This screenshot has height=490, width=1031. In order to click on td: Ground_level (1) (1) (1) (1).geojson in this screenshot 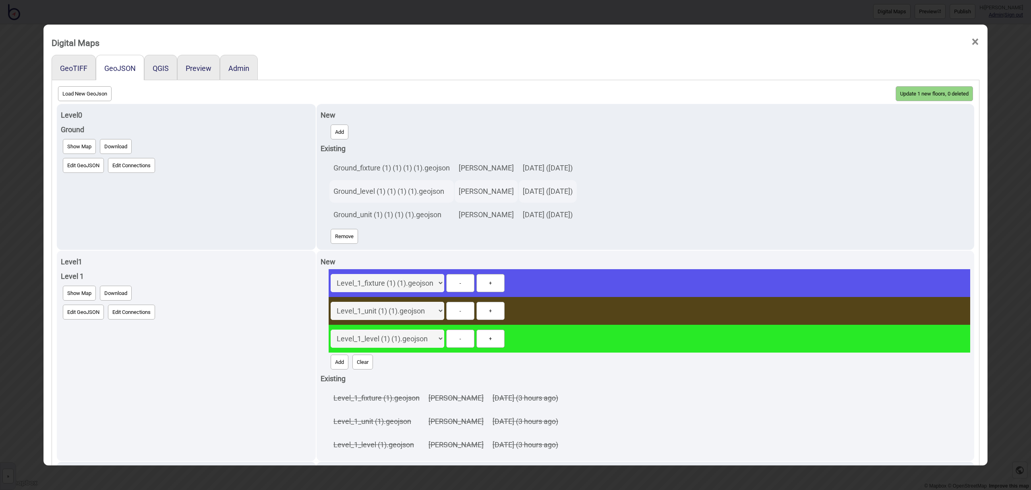, I will do `click(391, 191)`.